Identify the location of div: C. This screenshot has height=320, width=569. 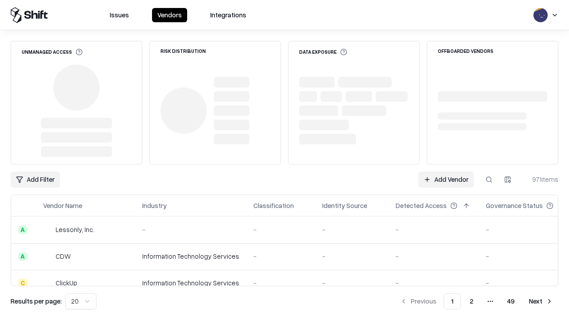
(23, 283).